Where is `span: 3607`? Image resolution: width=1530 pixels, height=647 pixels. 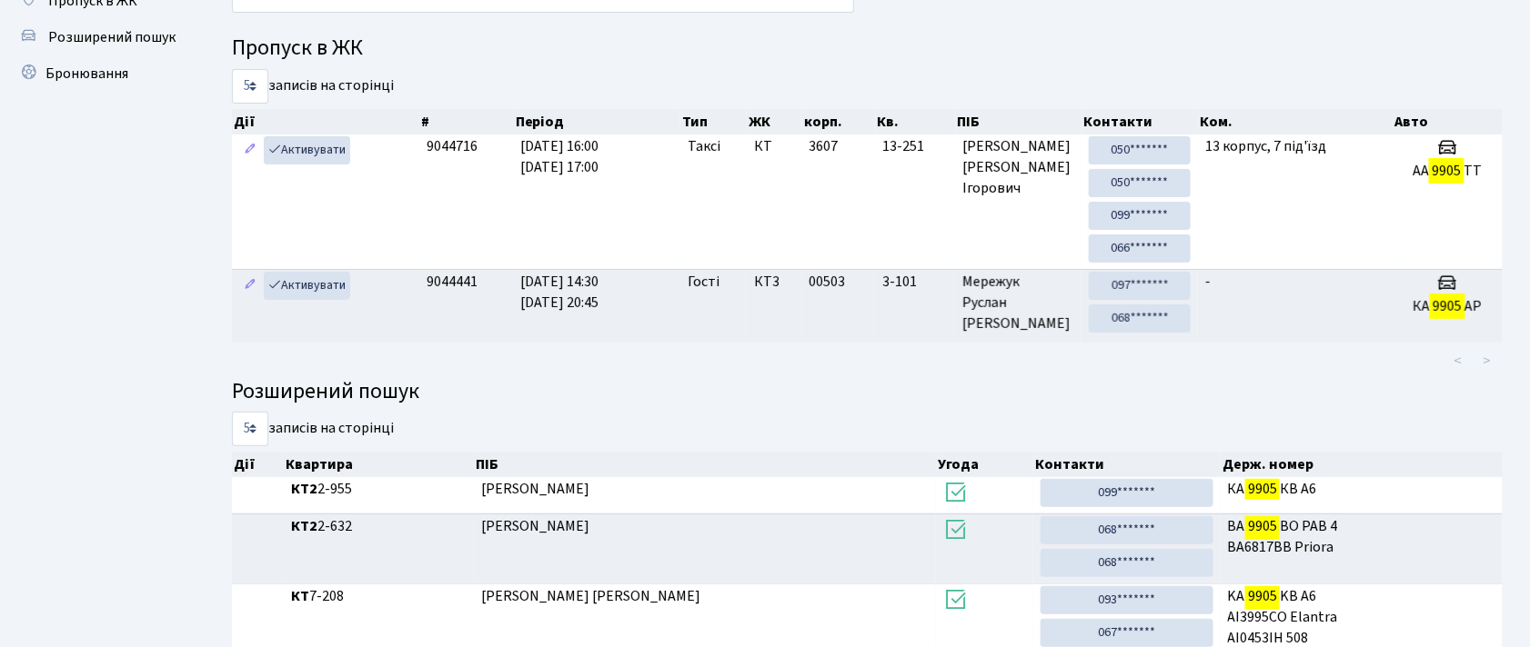 span: 3607 is located at coordinates (824, 146).